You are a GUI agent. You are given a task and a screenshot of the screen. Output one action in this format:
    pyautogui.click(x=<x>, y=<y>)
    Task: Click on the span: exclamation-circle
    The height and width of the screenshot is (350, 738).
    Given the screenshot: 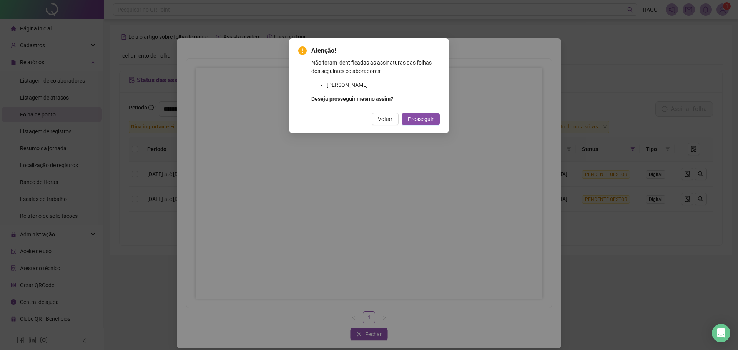 What is the action you would take?
    pyautogui.click(x=303, y=51)
    